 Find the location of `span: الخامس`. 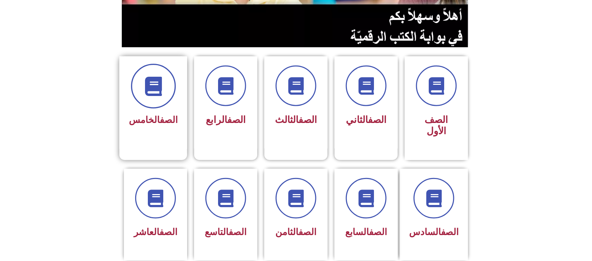

span: الخامس is located at coordinates (153, 120).